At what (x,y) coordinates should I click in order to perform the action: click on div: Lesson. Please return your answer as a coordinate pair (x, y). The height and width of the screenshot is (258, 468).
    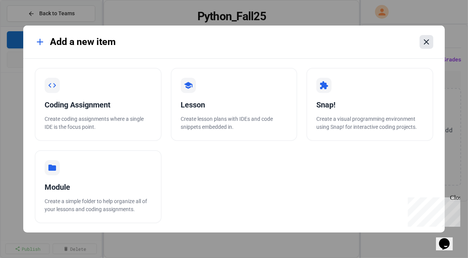
    Looking at the image, I should click on (234, 105).